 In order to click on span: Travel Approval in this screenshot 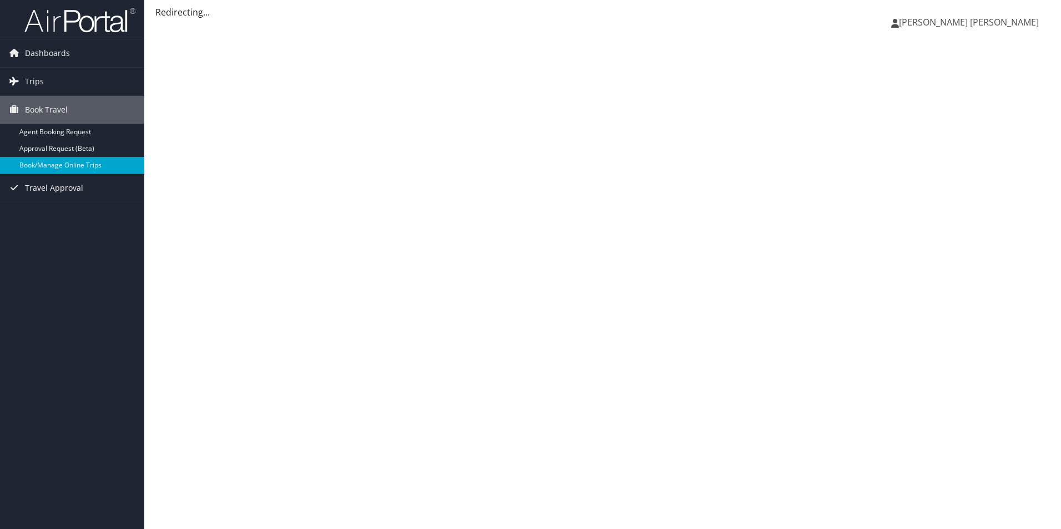, I will do `click(54, 188)`.